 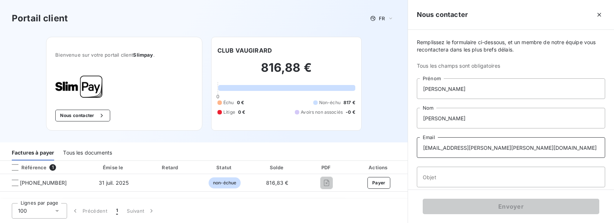 I want to click on span: Non-échu, so click(x=330, y=103).